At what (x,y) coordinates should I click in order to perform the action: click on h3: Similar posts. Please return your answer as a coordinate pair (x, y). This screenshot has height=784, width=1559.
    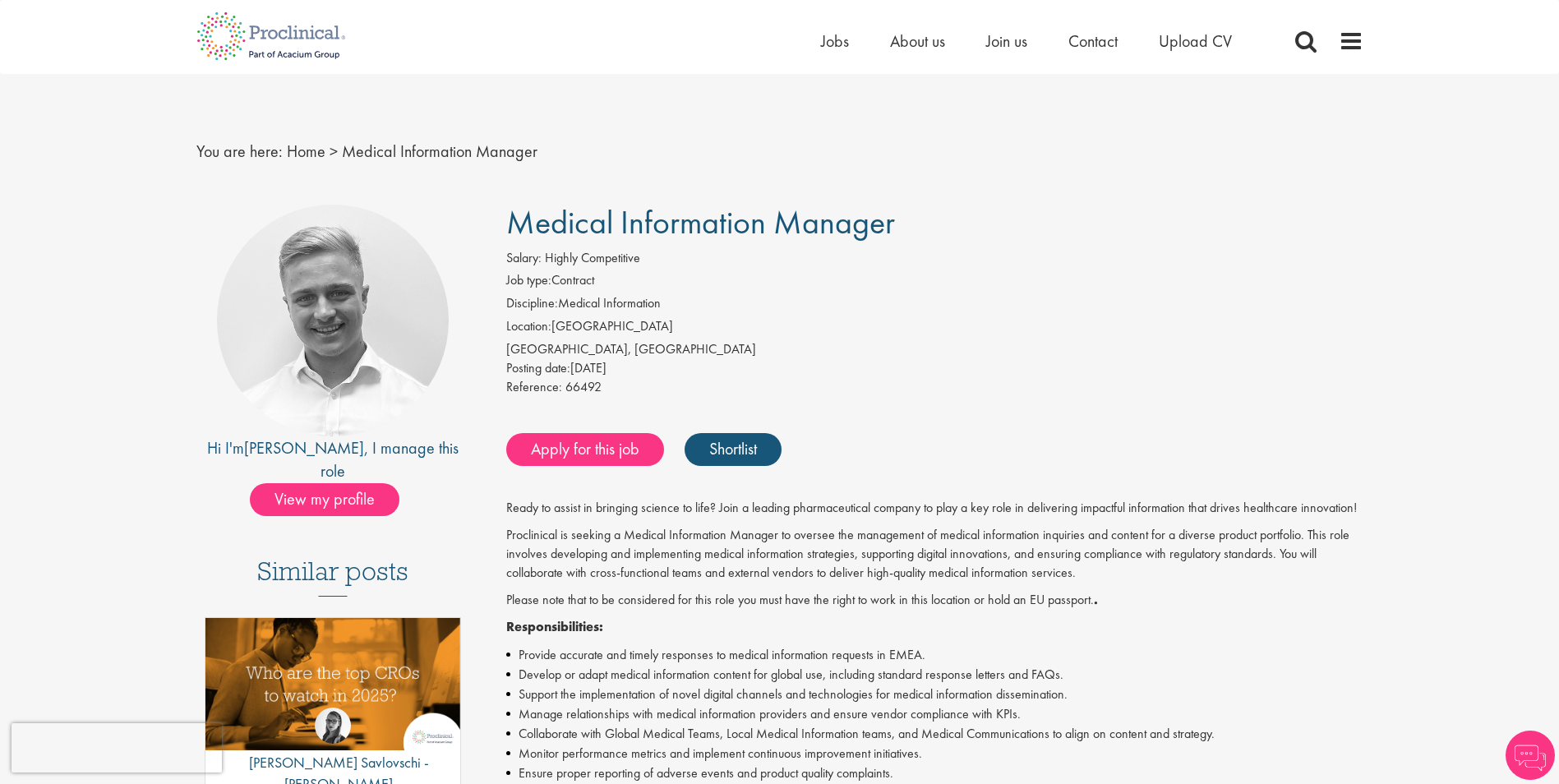
    Looking at the image, I should click on (333, 577).